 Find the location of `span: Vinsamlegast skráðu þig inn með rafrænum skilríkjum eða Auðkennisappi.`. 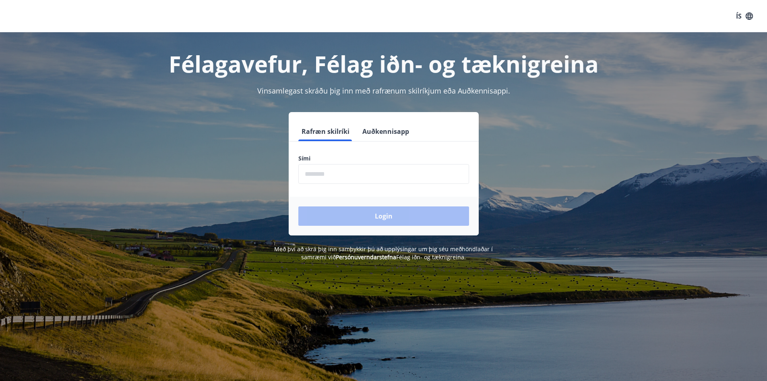

span: Vinsamlegast skráðu þig inn með rafrænum skilríkjum eða Auðkennisappi. is located at coordinates (384, 91).